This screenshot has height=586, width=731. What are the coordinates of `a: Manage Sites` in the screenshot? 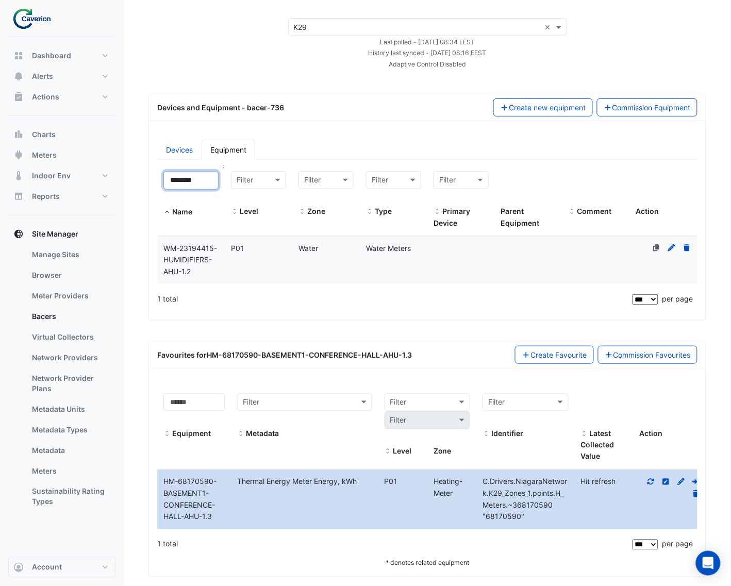 It's located at (70, 255).